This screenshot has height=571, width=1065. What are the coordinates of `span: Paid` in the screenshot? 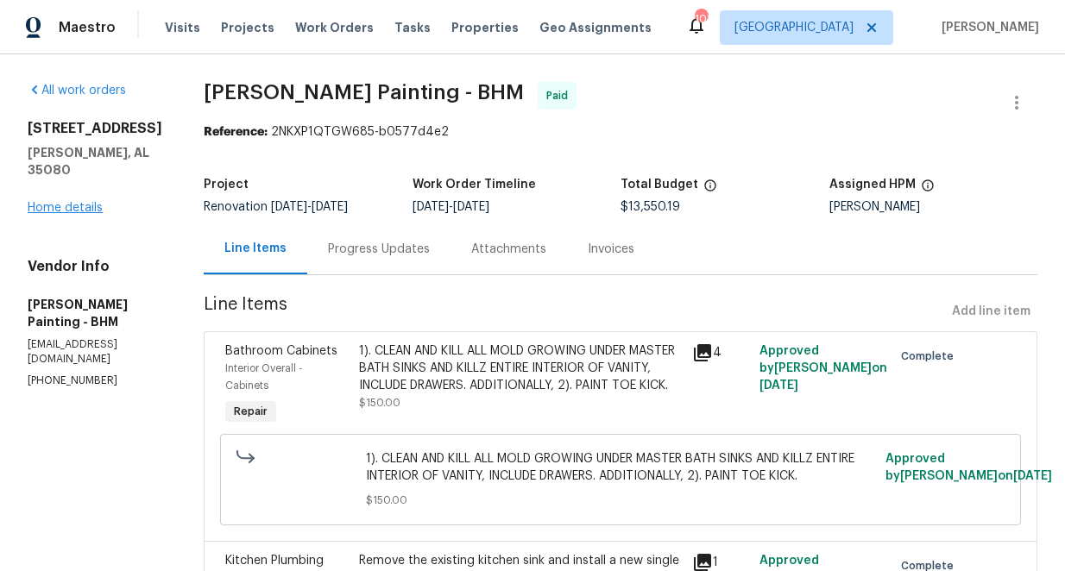 It's located at (560, 96).